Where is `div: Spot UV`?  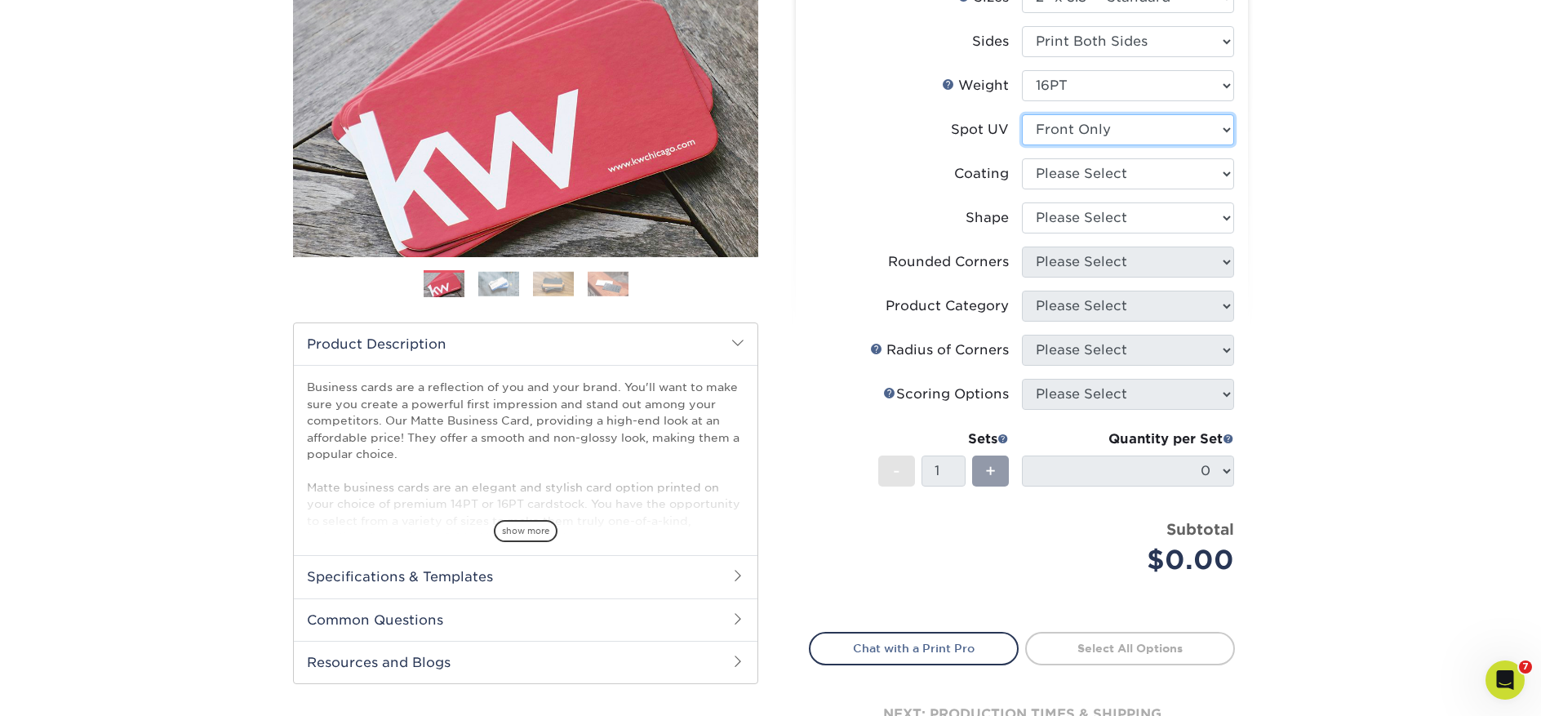
div: Spot UV is located at coordinates (979, 130).